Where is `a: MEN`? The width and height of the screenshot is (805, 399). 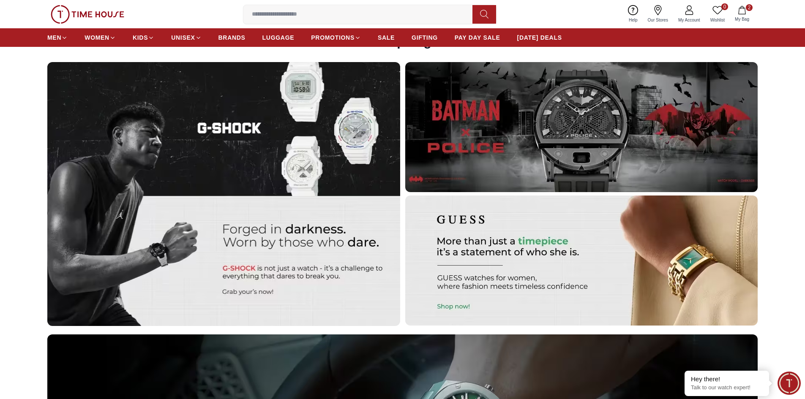 a: MEN is located at coordinates (57, 38).